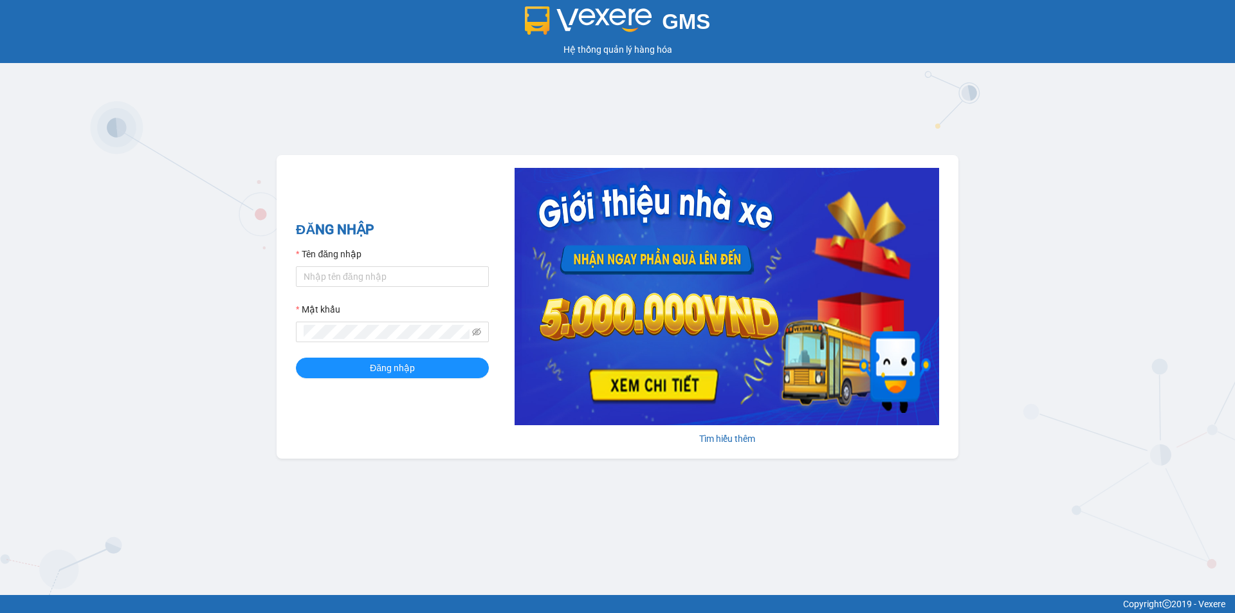 This screenshot has width=1235, height=613. I want to click on input: Mật khẩu, so click(387, 332).